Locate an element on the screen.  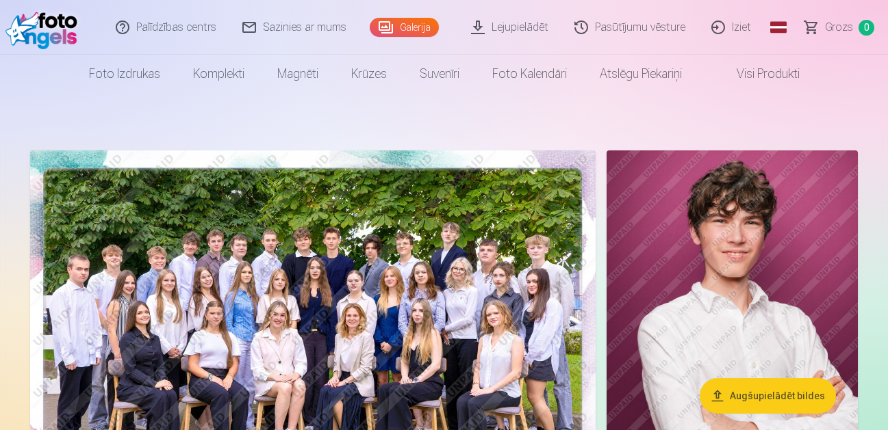
span: Grozs is located at coordinates (838, 27).